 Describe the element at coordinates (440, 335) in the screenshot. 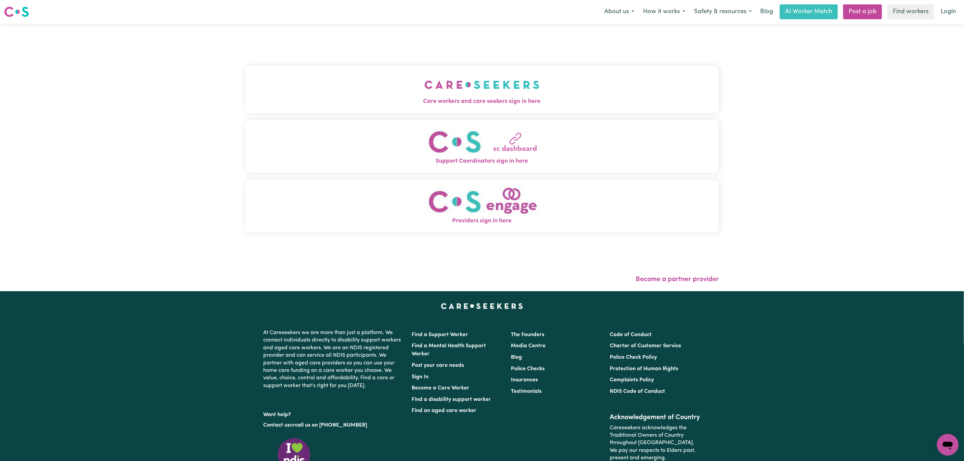

I see `a: Find a Support Worker` at that location.